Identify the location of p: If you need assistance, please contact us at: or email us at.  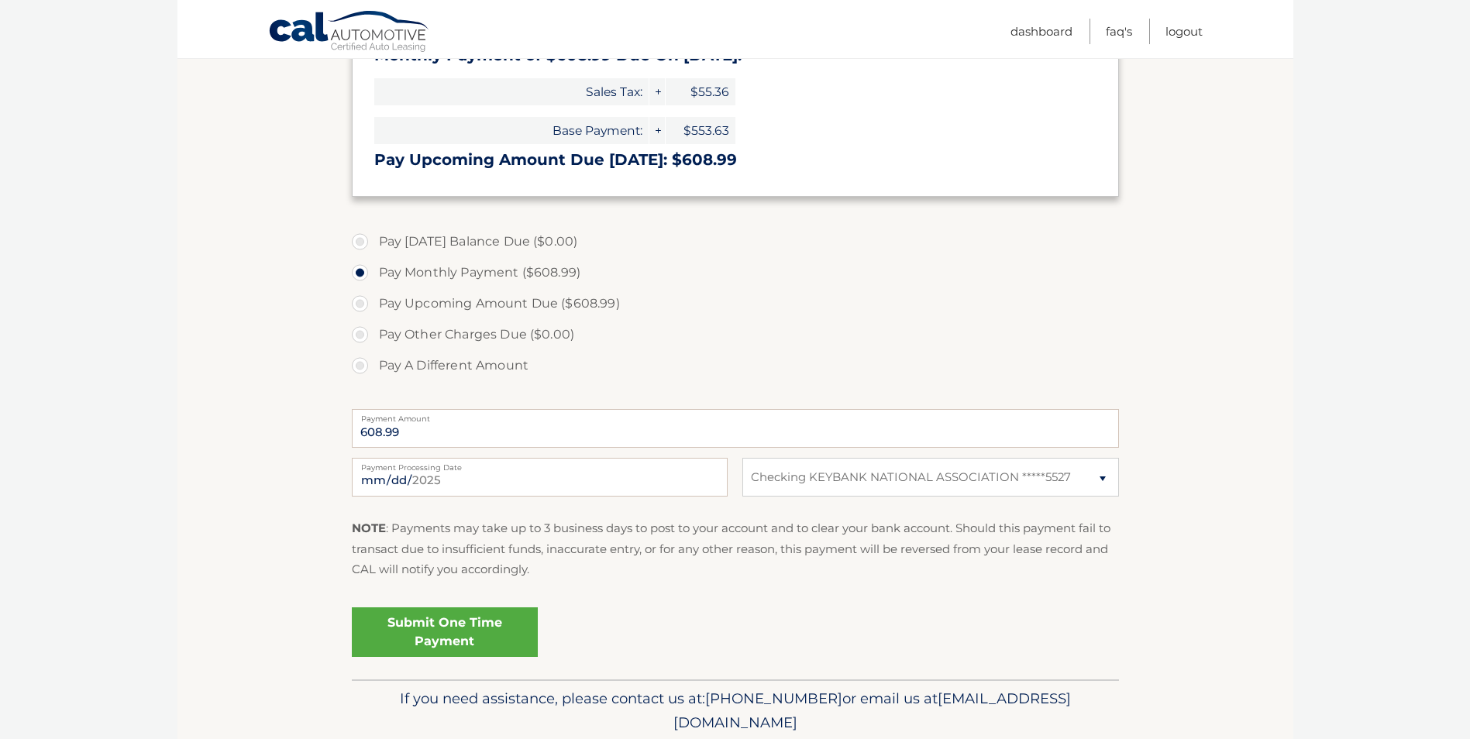
(735, 711).